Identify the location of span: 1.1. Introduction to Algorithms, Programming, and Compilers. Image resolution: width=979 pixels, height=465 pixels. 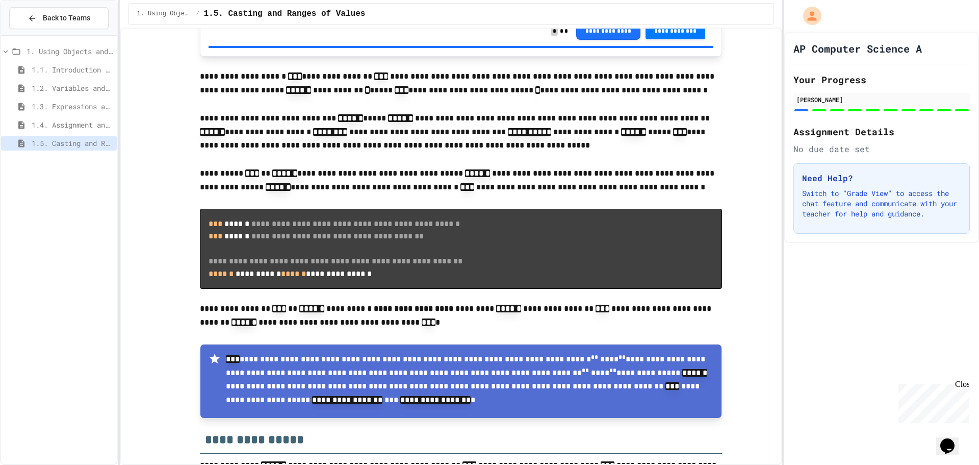
(72, 69).